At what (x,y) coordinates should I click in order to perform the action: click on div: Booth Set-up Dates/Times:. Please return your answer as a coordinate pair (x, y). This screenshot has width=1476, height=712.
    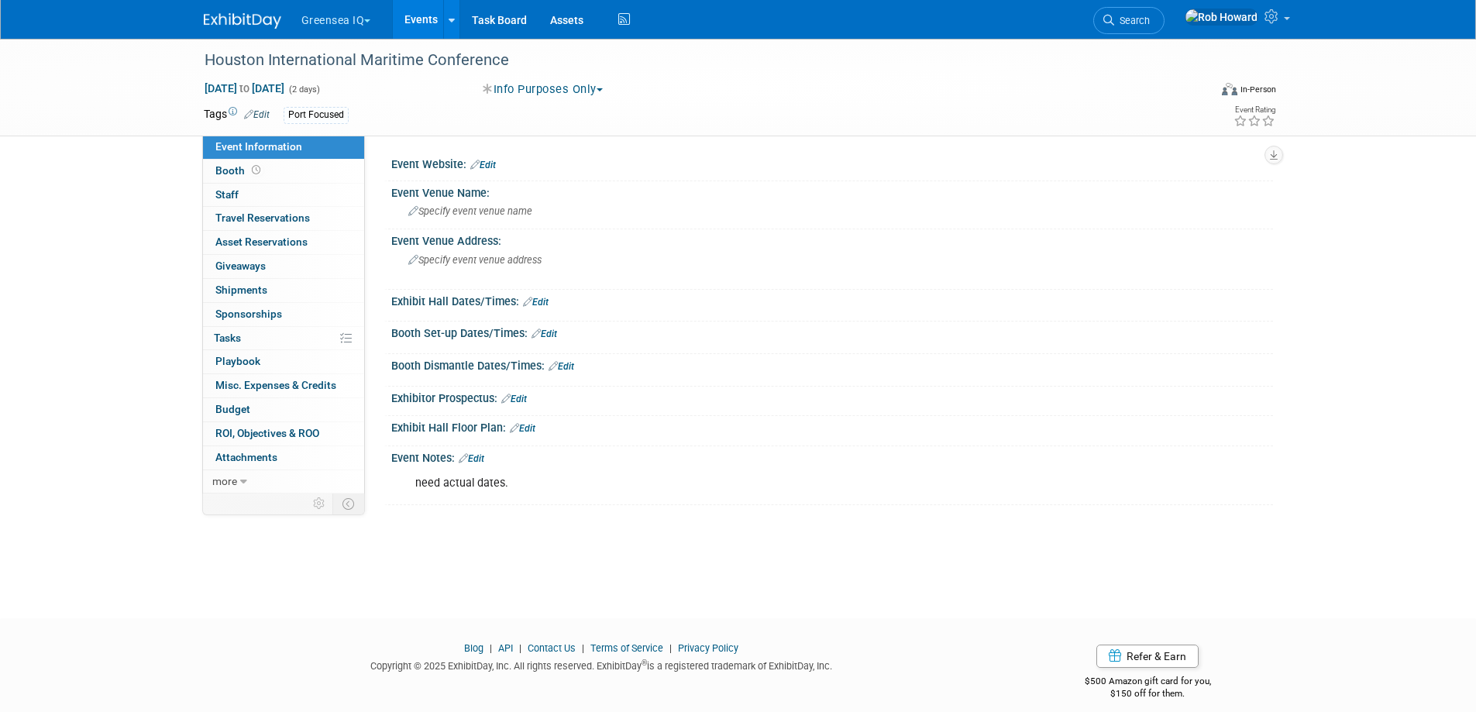
    Looking at the image, I should click on (832, 332).